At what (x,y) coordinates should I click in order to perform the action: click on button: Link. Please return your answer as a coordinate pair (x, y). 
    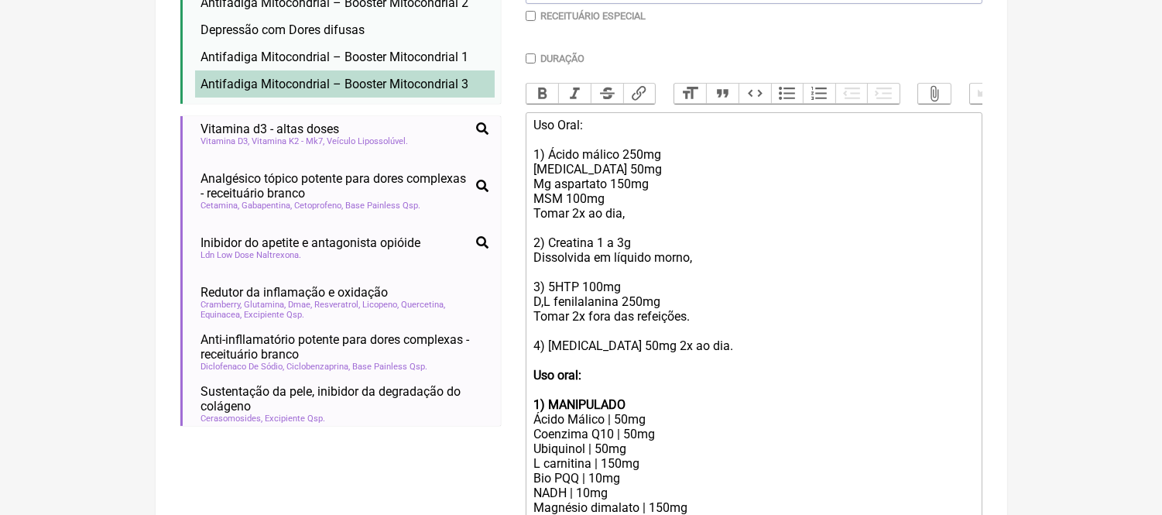
    Looking at the image, I should click on (639, 94).